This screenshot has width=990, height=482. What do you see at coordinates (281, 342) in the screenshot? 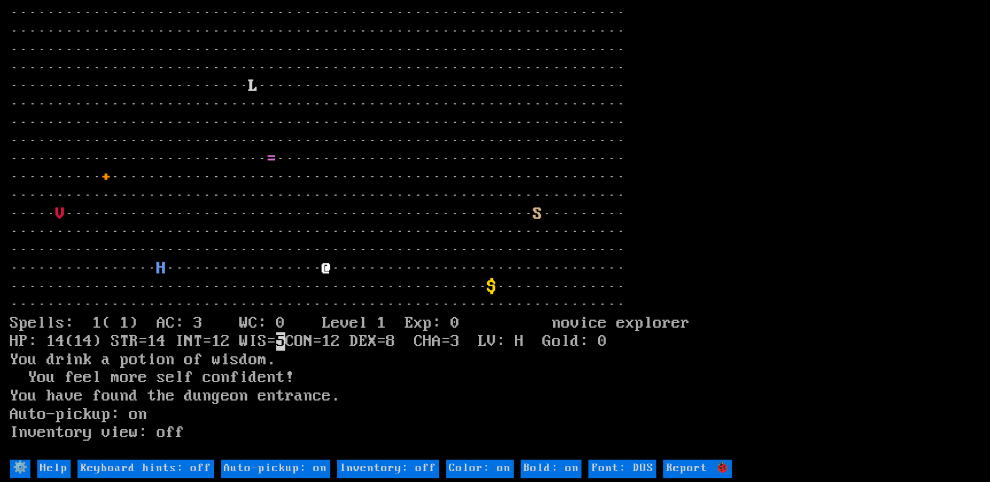
I see `mark: 5` at bounding box center [281, 342].